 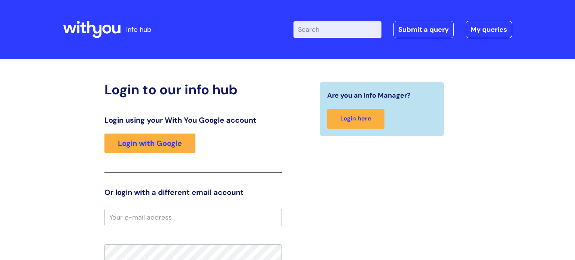 I want to click on input: Your e-mail address, so click(x=193, y=218).